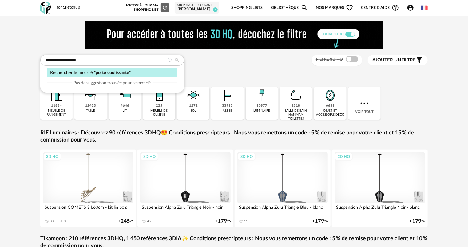 The height and width of the screenshot is (247, 468). I want to click on div: Voir tout, so click(365, 103).